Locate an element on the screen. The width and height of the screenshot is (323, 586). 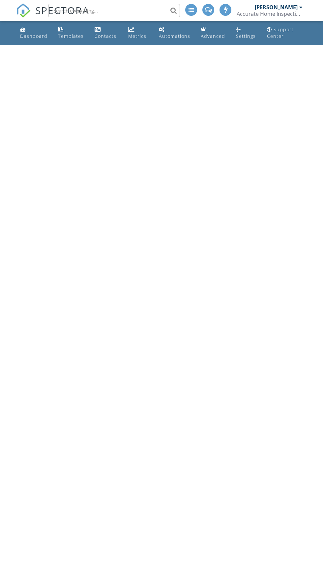
a: Advanced is located at coordinates (213, 33).